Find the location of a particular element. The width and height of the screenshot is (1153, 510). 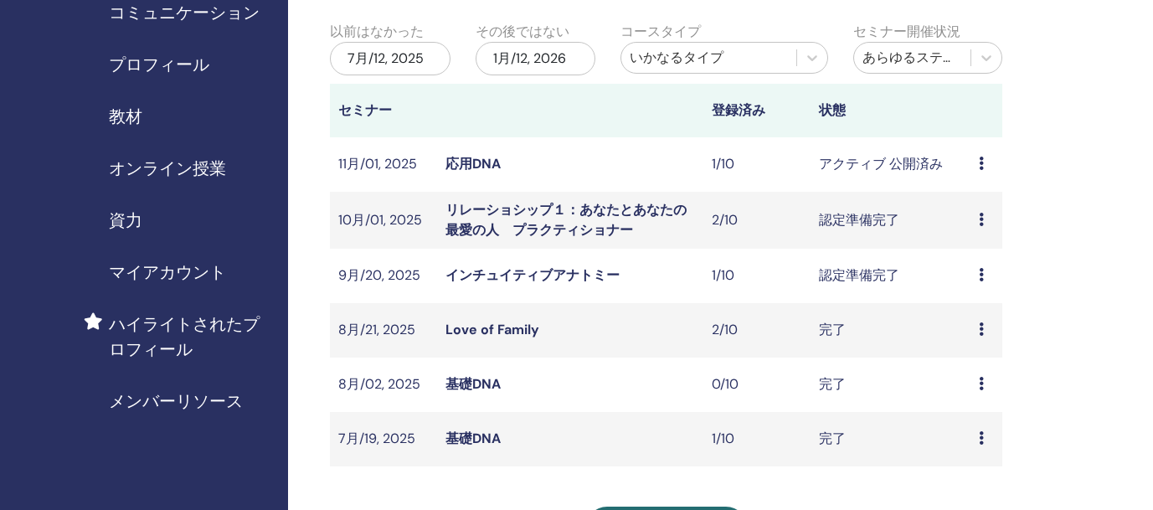

td: 8月/02, 2025 is located at coordinates (383, 384).